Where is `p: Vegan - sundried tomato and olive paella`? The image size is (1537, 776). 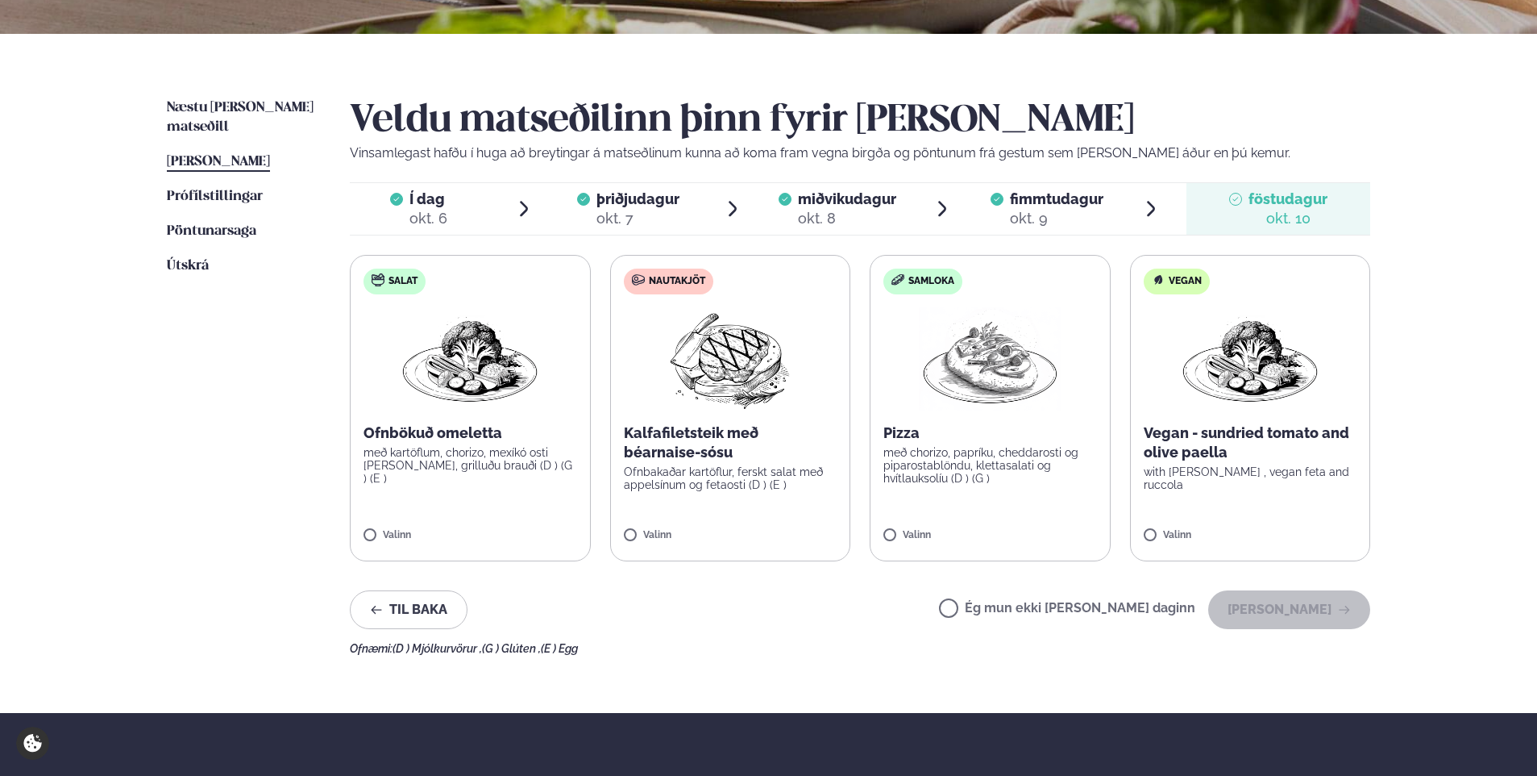
p: Vegan - sundried tomato and olive paella is located at coordinates (1250, 443).